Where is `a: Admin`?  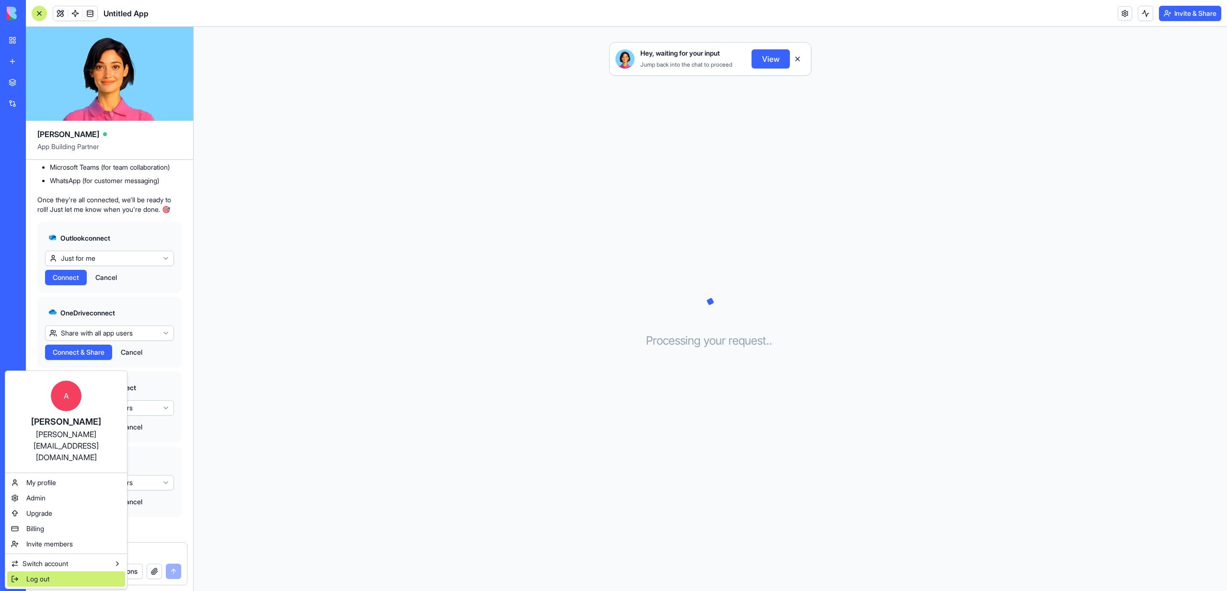
a: Admin is located at coordinates (66, 498).